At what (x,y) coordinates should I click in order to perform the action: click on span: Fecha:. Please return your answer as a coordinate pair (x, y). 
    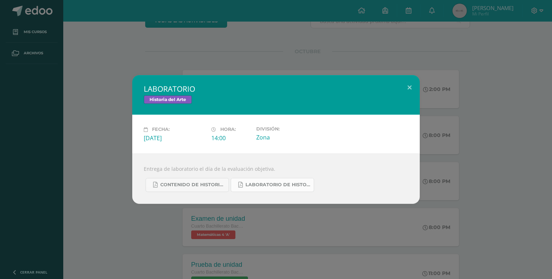
    Looking at the image, I should click on (161, 129).